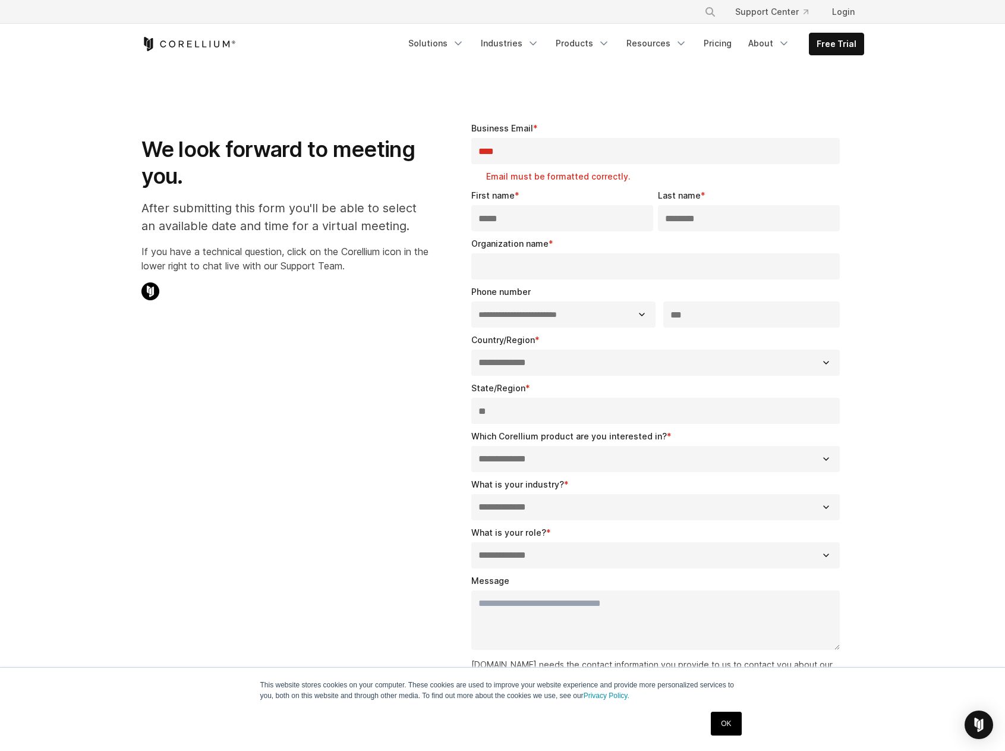 The height and width of the screenshot is (751, 1005). Describe the element at coordinates (726, 723) in the screenshot. I see `a: OK` at that location.